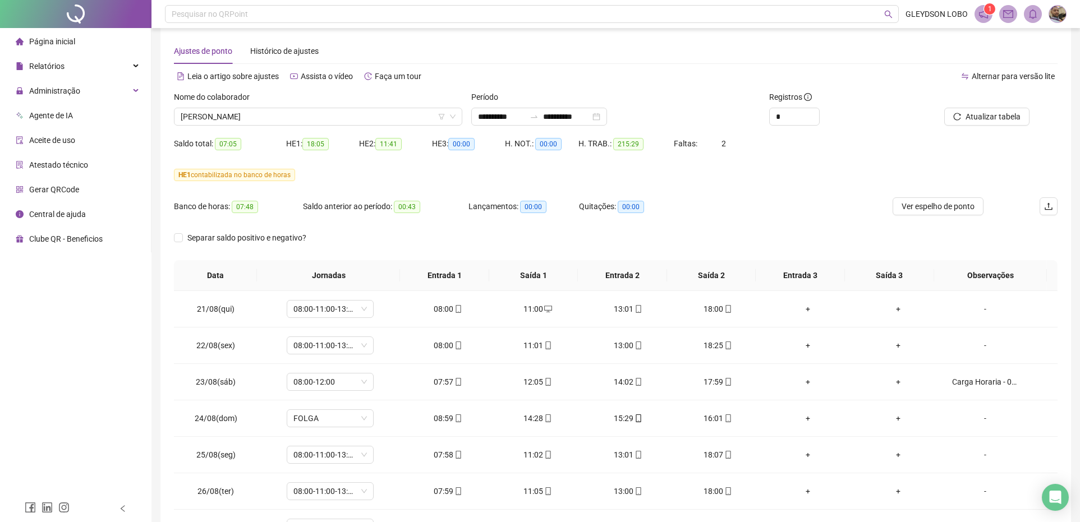  What do you see at coordinates (51, 116) in the screenshot?
I see `span: Agente de IA` at bounding box center [51, 116].